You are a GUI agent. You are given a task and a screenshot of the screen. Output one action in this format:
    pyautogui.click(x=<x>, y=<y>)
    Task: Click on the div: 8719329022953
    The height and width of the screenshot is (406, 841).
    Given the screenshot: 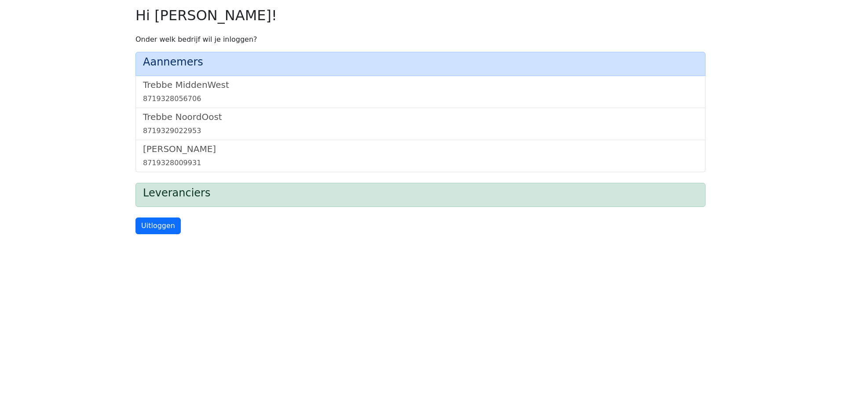 What is the action you would take?
    pyautogui.click(x=420, y=131)
    